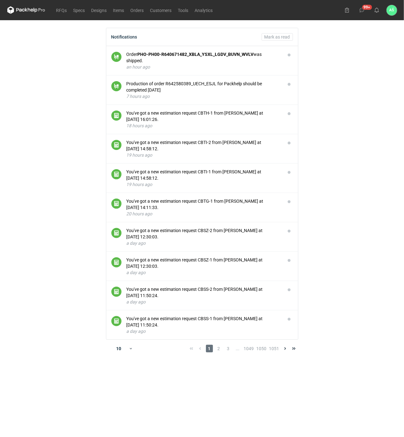  What do you see at coordinates (274, 349) in the screenshot?
I see `span: 1051` at bounding box center [274, 349].